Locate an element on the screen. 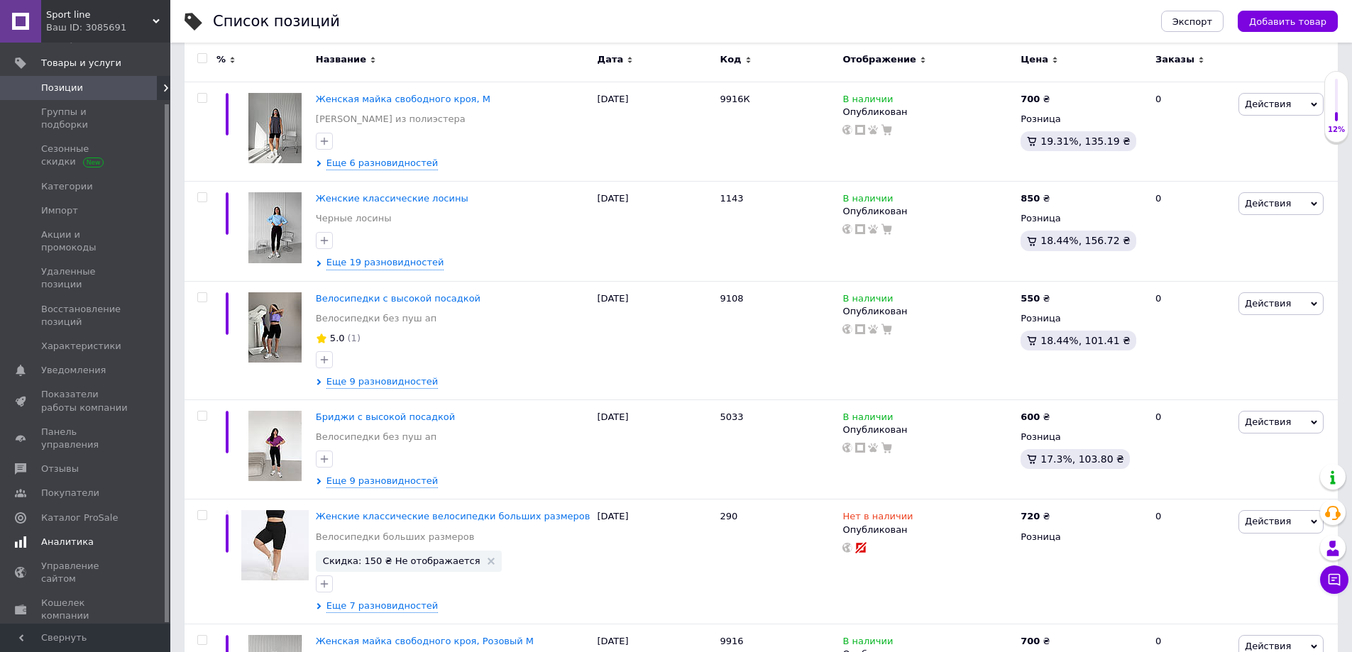 This screenshot has width=1352, height=652. a: Женская майка свободного кроя, М is located at coordinates (403, 99).